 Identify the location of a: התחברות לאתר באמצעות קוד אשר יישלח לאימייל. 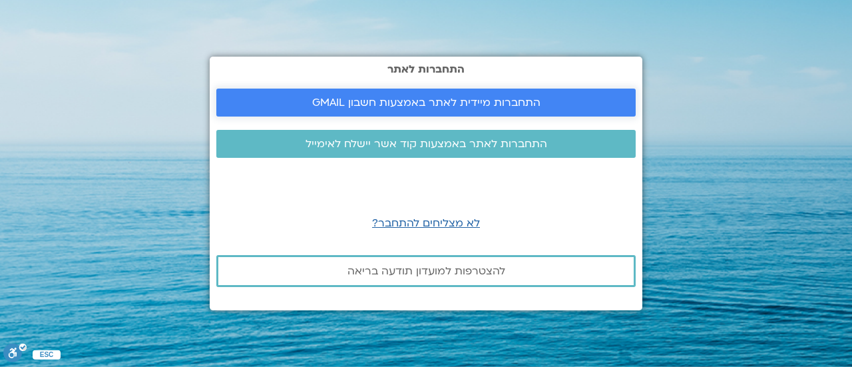
(426, 144).